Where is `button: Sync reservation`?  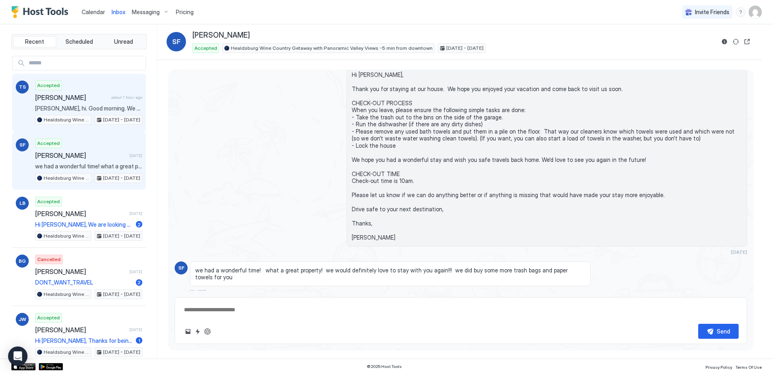
button: Sync reservation is located at coordinates (736, 42).